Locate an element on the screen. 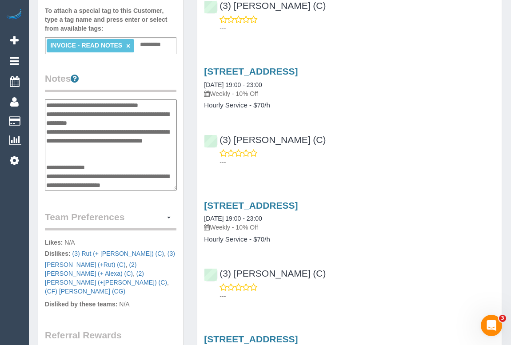 This screenshot has height=345, width=511. legend: Team Preferences is located at coordinates (111, 220).